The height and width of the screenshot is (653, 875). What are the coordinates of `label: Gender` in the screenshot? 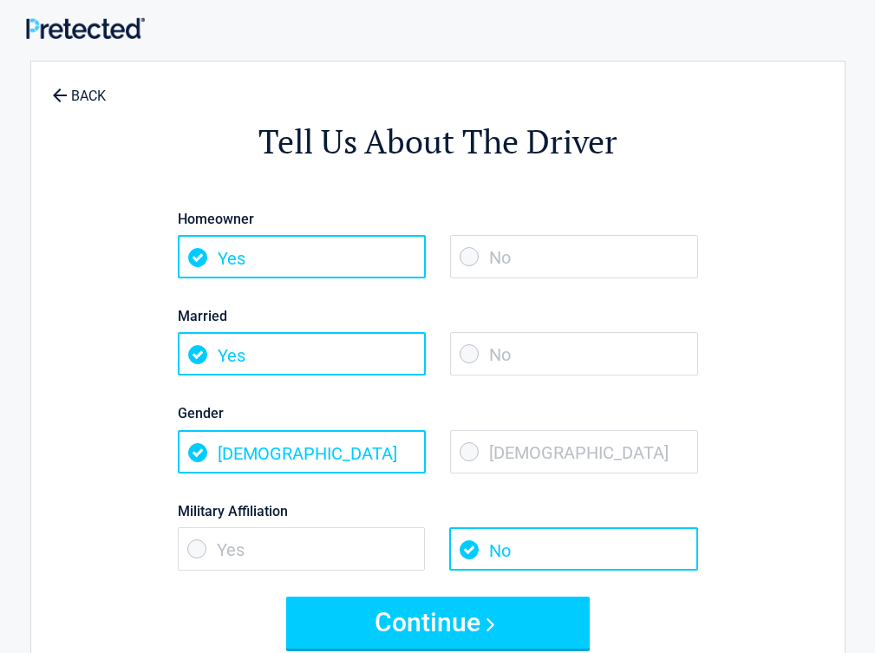 It's located at (438, 413).